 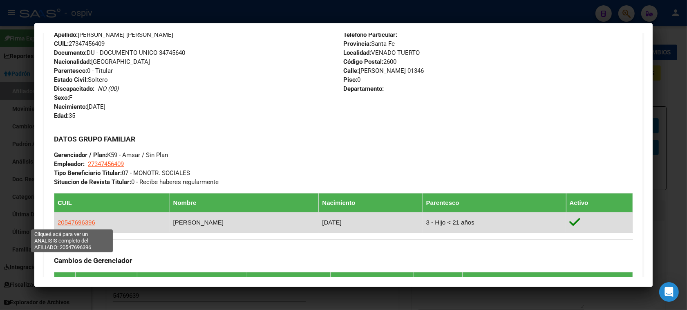 I want to click on strong: Situacion de Revista Titular:, so click(x=92, y=182).